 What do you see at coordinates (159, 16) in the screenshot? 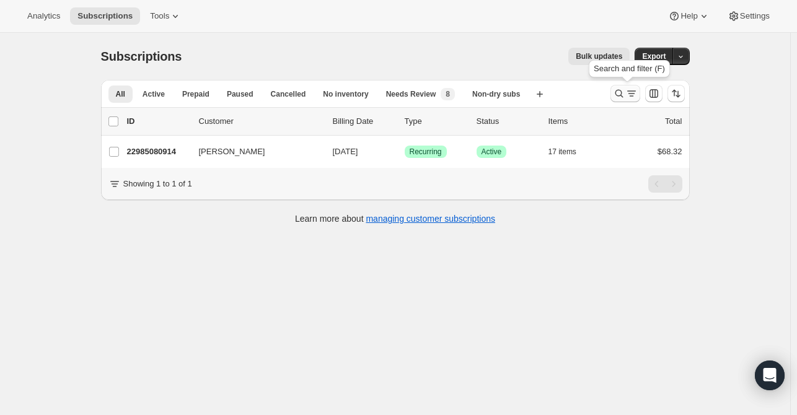
I see `span: Tools` at bounding box center [159, 16].